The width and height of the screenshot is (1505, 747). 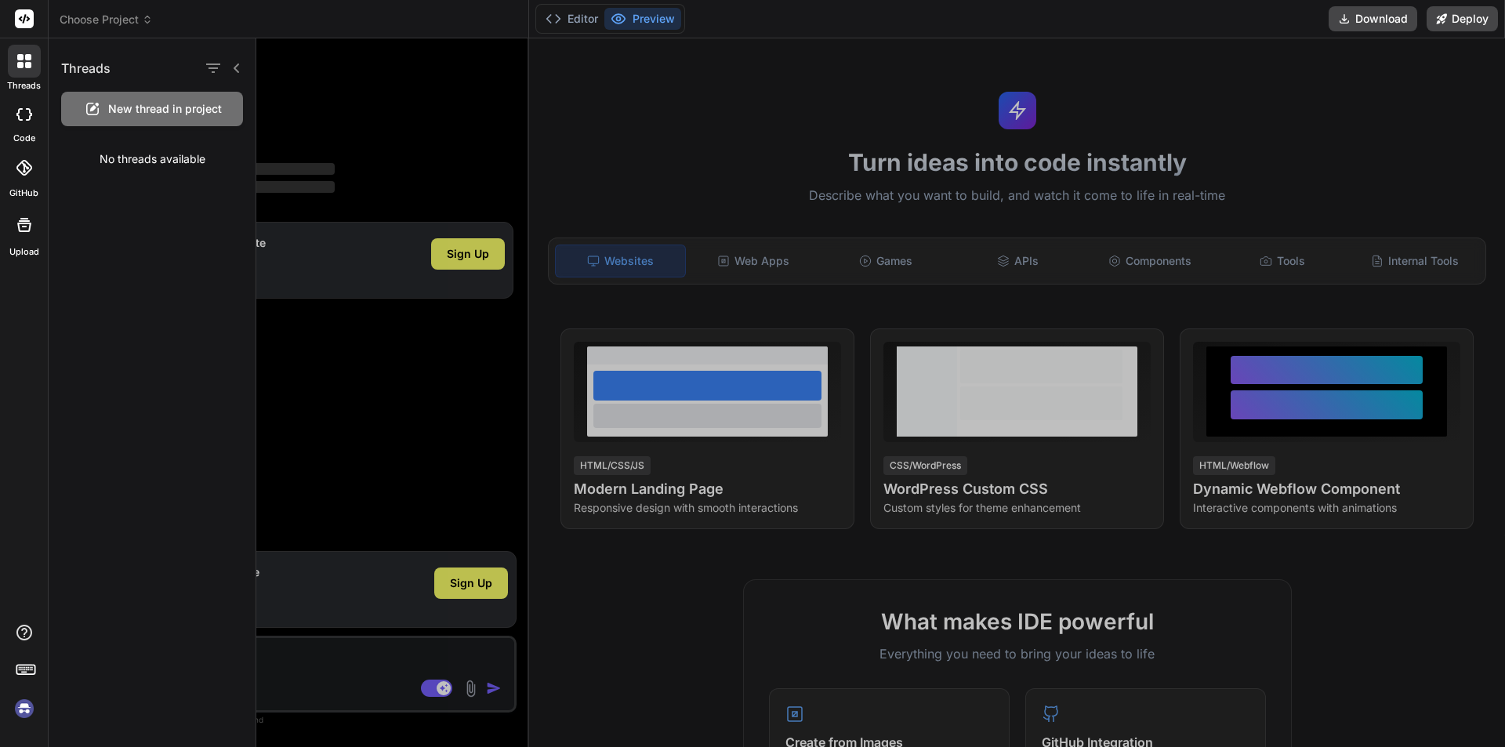 What do you see at coordinates (24, 193) in the screenshot?
I see `label: GitHub` at bounding box center [24, 193].